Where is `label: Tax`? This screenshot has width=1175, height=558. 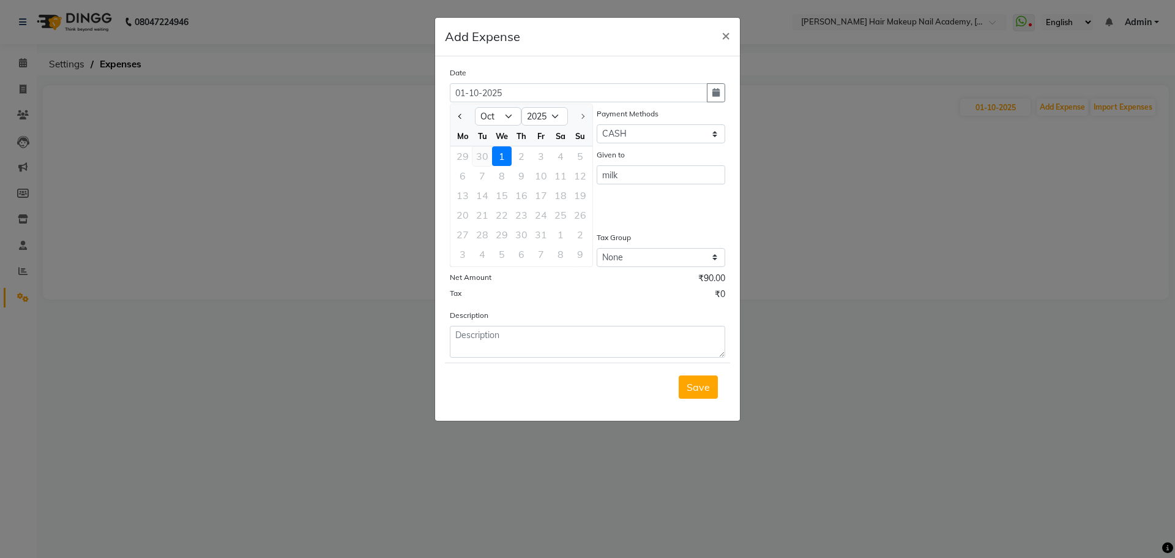 label: Tax is located at coordinates (455, 293).